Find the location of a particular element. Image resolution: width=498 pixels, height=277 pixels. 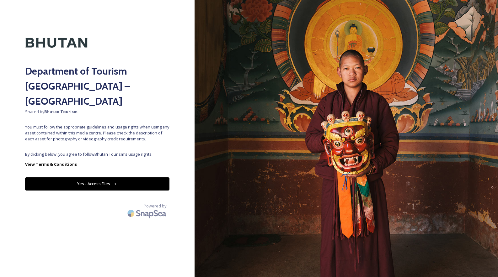

span: Shared by is located at coordinates (97, 112).